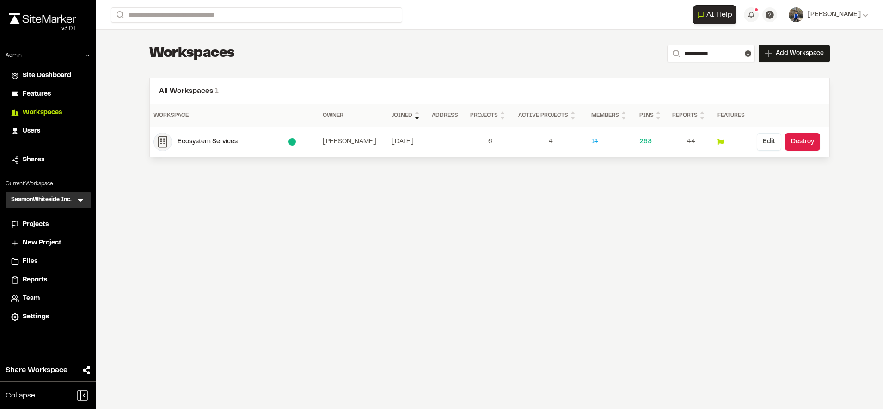 The width and height of the screenshot is (883, 409). I want to click on div: Open AI Assistant, so click(716, 15).